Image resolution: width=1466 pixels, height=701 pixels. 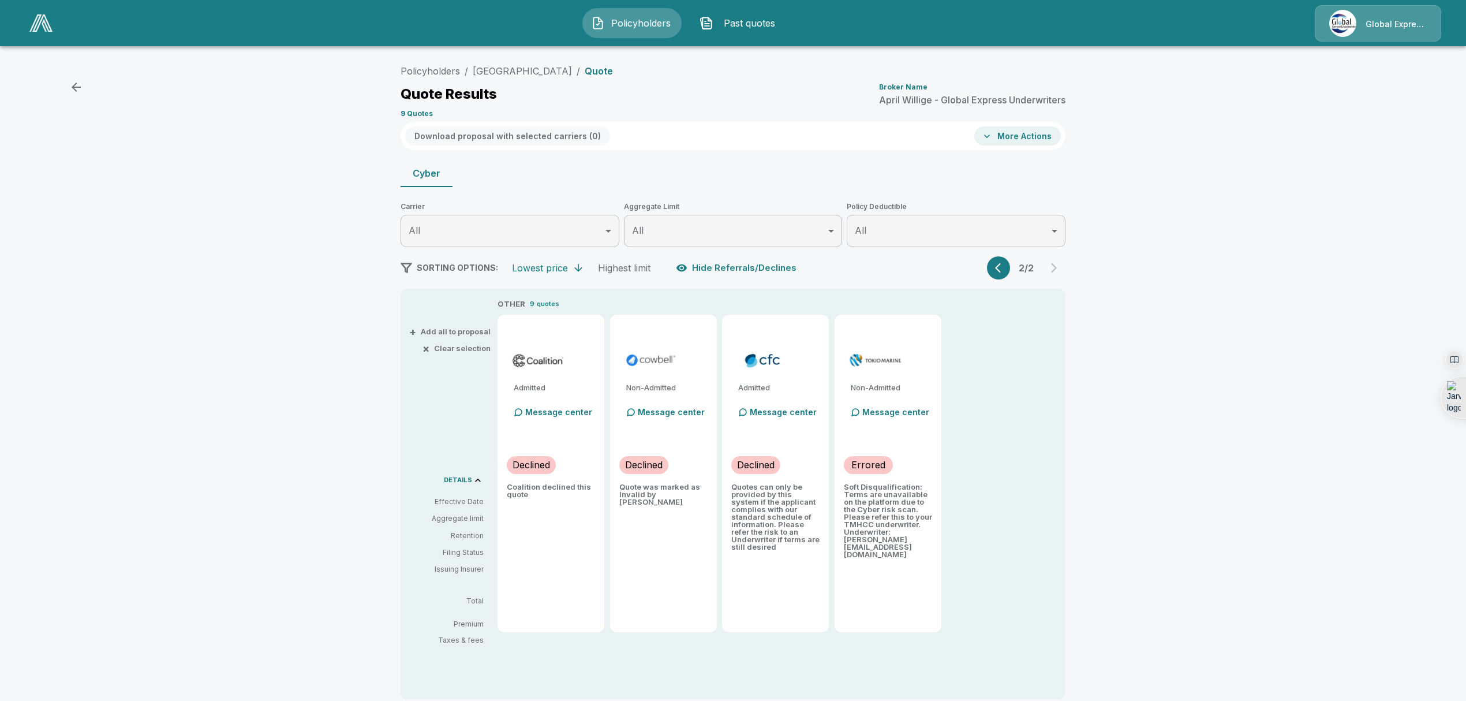 What do you see at coordinates (651, 360) in the screenshot?
I see `img: cowbellp250` at bounding box center [651, 360].